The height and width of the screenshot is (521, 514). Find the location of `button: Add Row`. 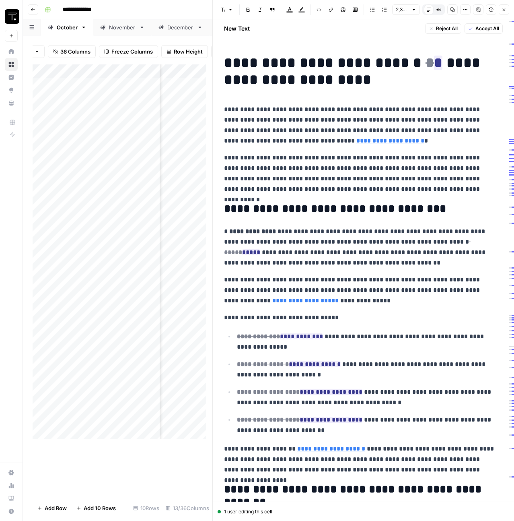

button: Add Row is located at coordinates (52, 508).